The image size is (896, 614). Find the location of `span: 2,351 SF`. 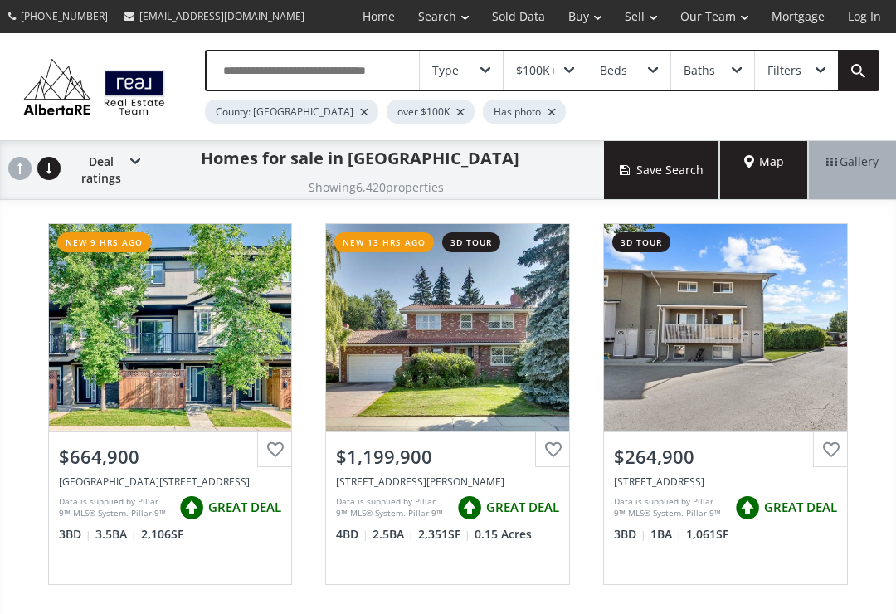

span: 2,351 SF is located at coordinates (444, 534).